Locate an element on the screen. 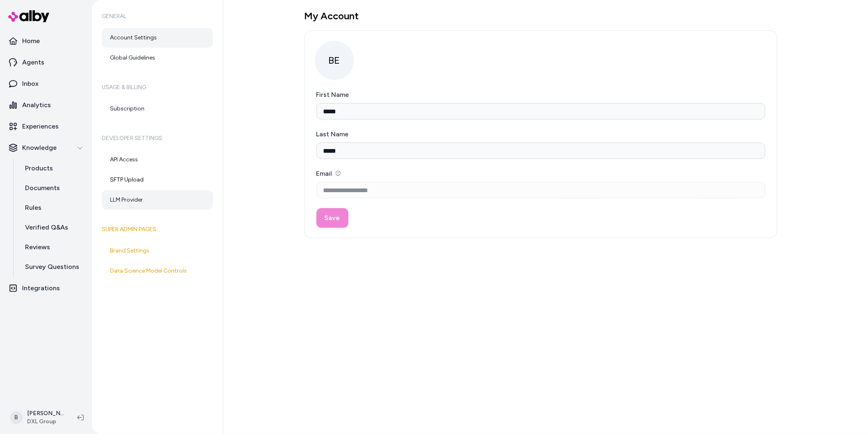 This screenshot has width=868, height=434. p: Reviews is located at coordinates (37, 247).